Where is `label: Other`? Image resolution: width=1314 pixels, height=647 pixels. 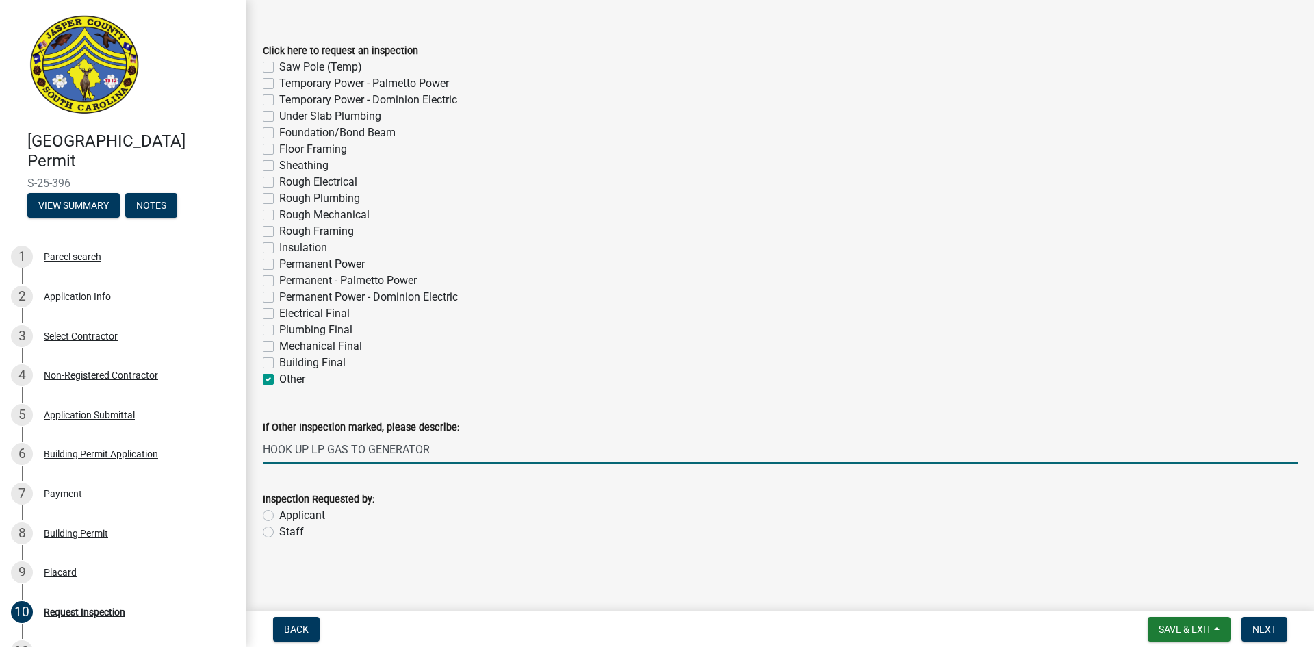 label: Other is located at coordinates (292, 379).